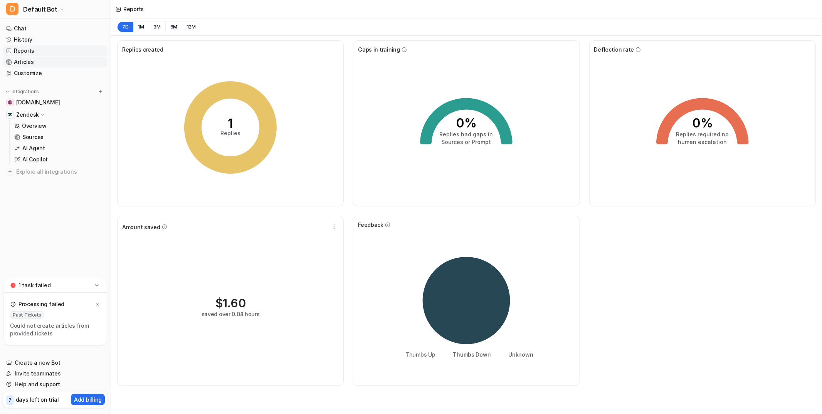 This screenshot has width=822, height=414. I want to click on img: explore all integrations, so click(10, 172).